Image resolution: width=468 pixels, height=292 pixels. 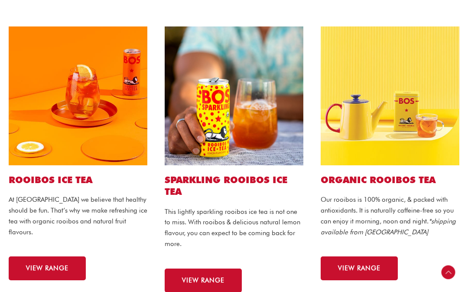 I want to click on h2: ROOIBOS ICE TEA, so click(x=78, y=180).